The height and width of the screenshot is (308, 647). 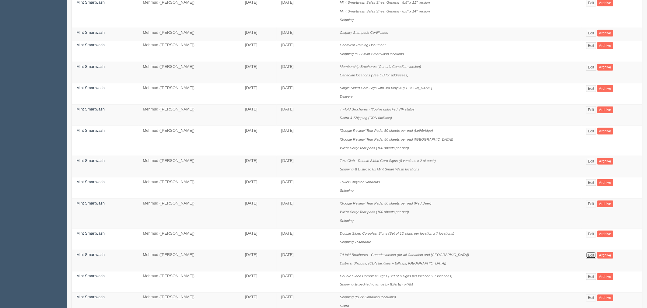 I want to click on i: Chemical Training Document, so click(x=363, y=45).